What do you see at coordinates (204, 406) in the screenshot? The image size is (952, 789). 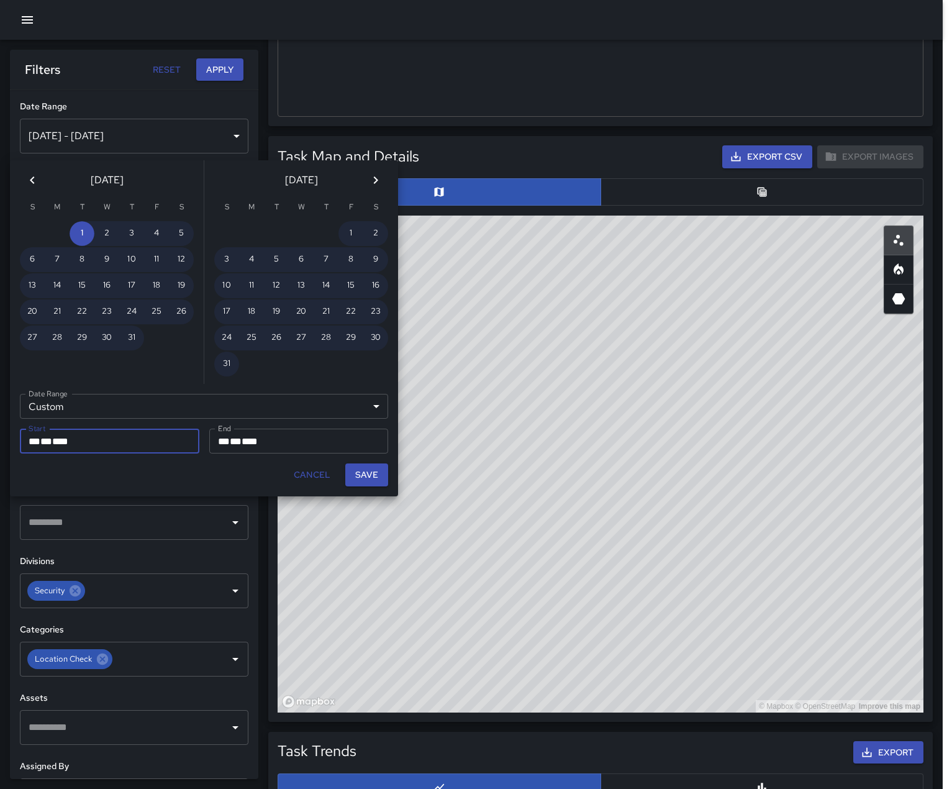 I see `div: Custom` at bounding box center [204, 406].